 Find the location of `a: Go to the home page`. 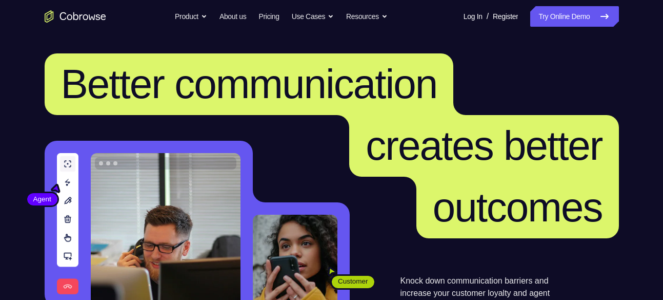

a: Go to the home page is located at coordinates (75, 16).